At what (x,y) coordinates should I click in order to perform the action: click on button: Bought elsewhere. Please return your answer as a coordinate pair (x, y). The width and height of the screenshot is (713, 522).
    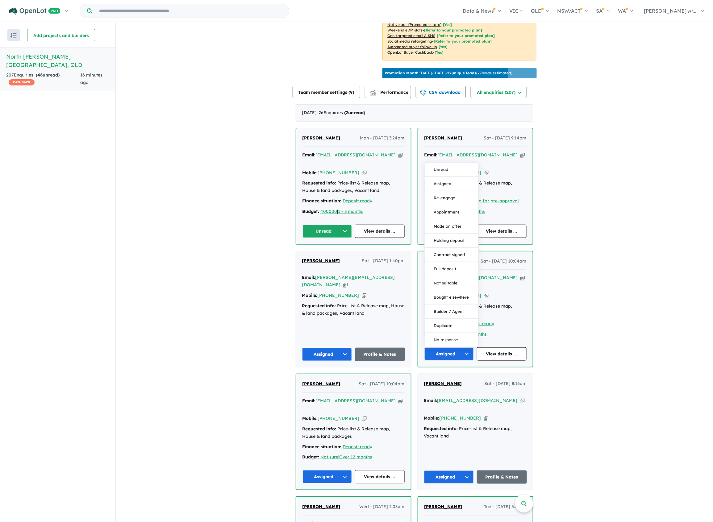
    Looking at the image, I should click on (451, 297).